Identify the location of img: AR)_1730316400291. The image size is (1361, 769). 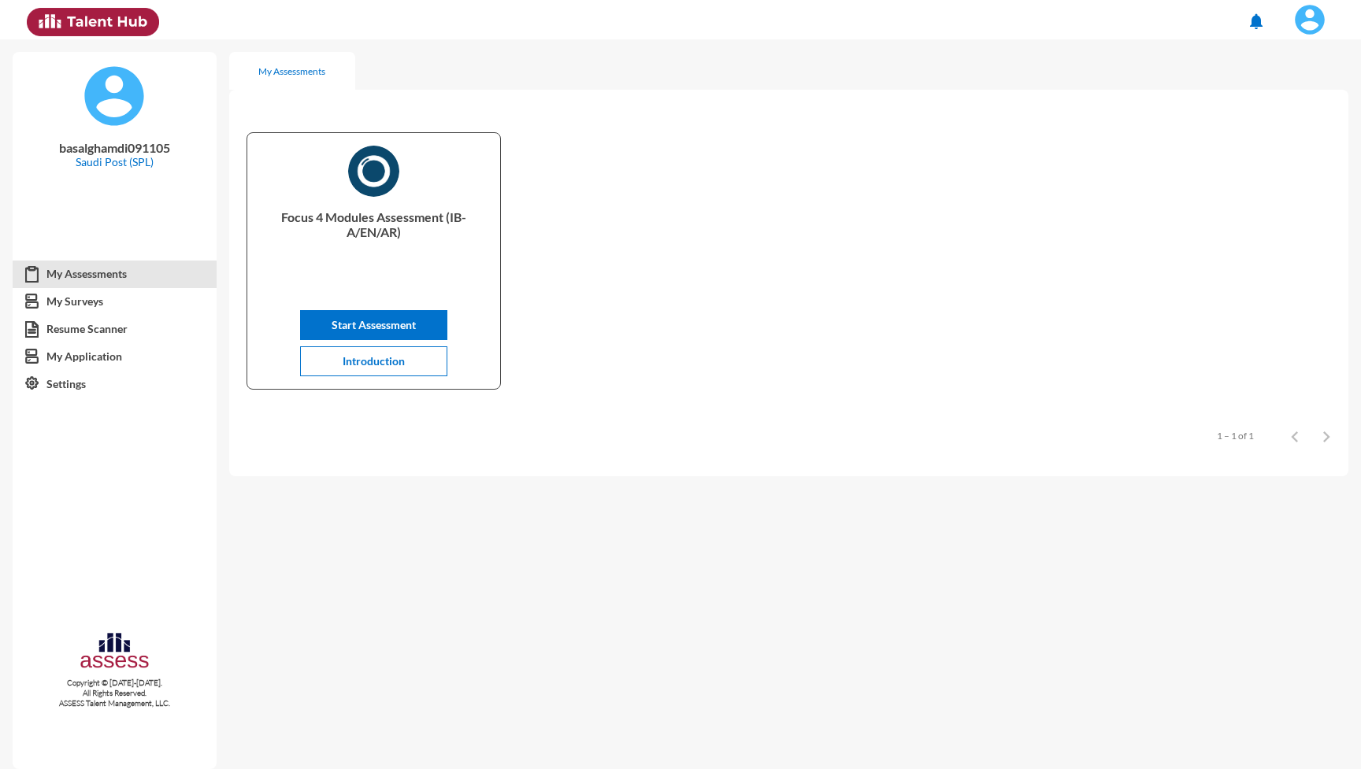
(373, 171).